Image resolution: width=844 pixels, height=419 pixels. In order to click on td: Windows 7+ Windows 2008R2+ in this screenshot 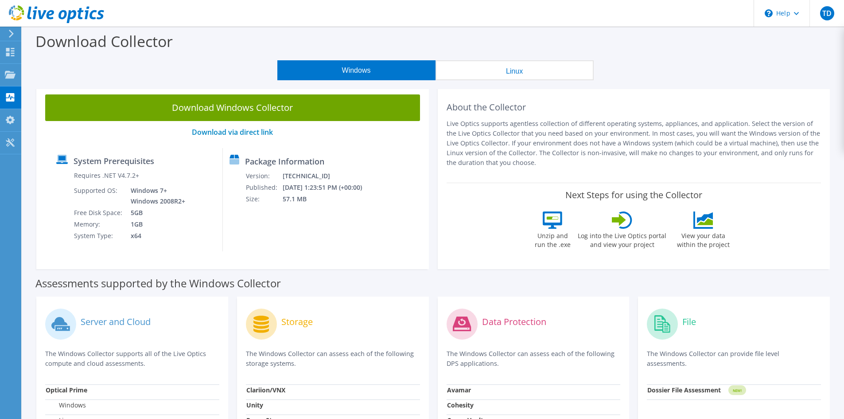, I will do `click(156, 196)`.